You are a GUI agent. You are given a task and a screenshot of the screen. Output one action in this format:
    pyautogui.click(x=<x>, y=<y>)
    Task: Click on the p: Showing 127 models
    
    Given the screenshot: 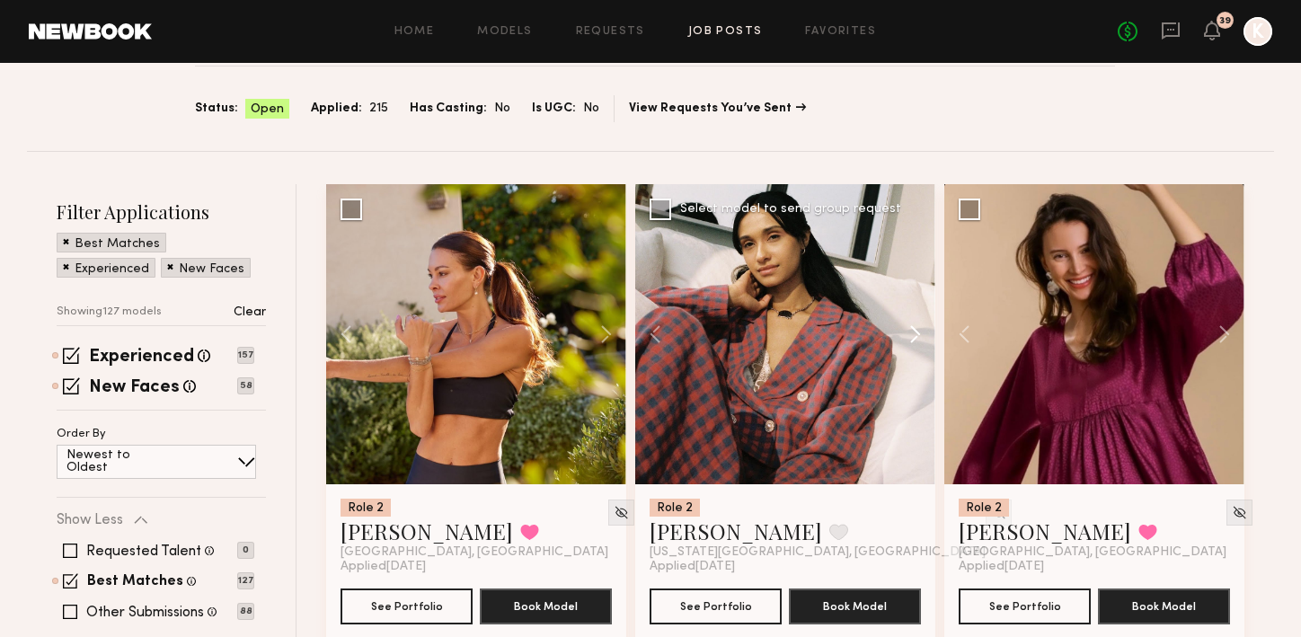 What is the action you would take?
    pyautogui.click(x=109, y=312)
    